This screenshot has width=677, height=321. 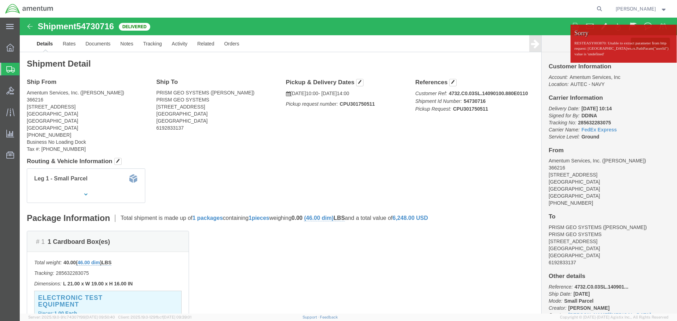 What do you see at coordinates (155, 317) in the screenshot?
I see `span: Client: 2025.19.0-129fbcf` at bounding box center [155, 317].